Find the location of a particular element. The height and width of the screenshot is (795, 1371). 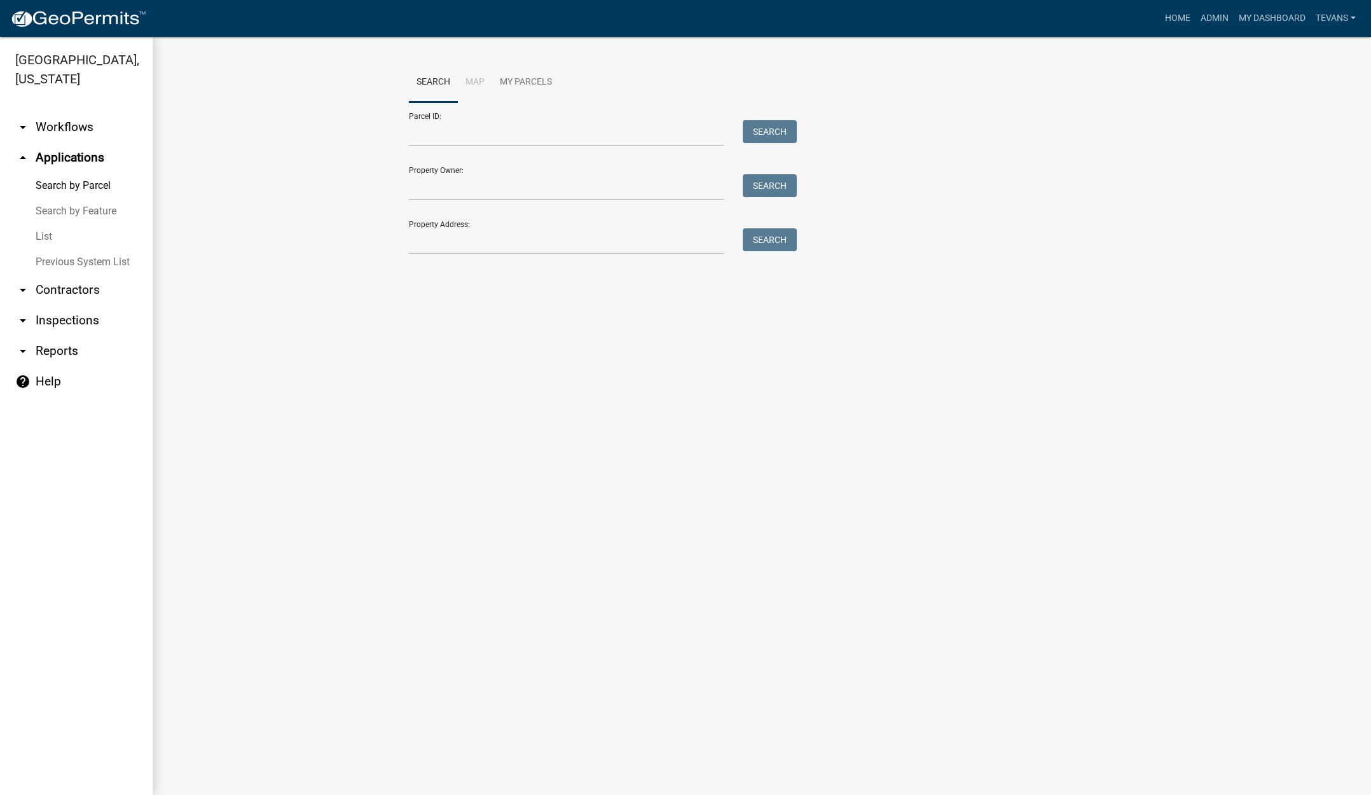

i: help is located at coordinates (23, 381).